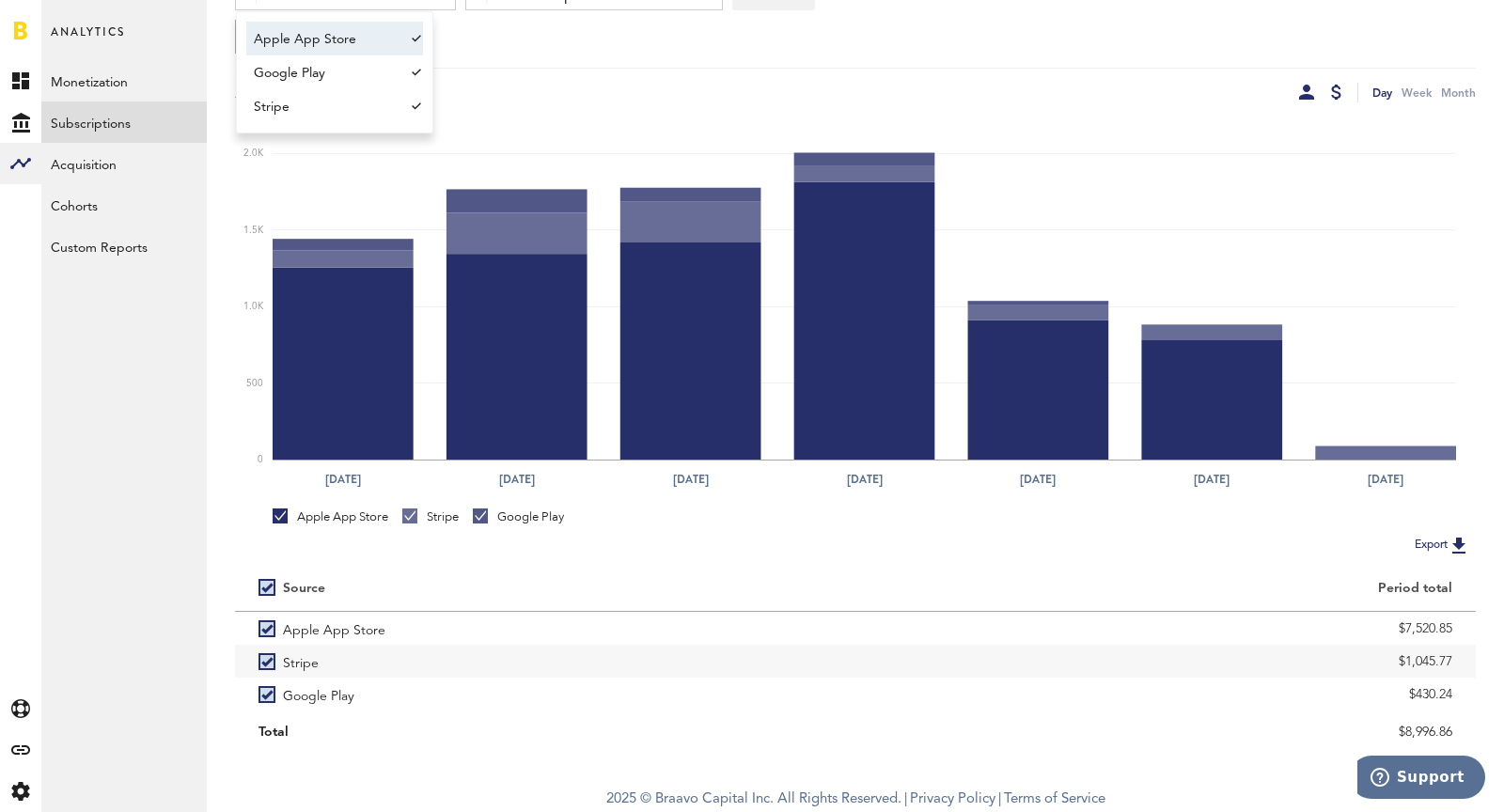 Image resolution: width=1504 pixels, height=812 pixels. Describe the element at coordinates (124, 81) in the screenshot. I see `a: Monetization` at that location.